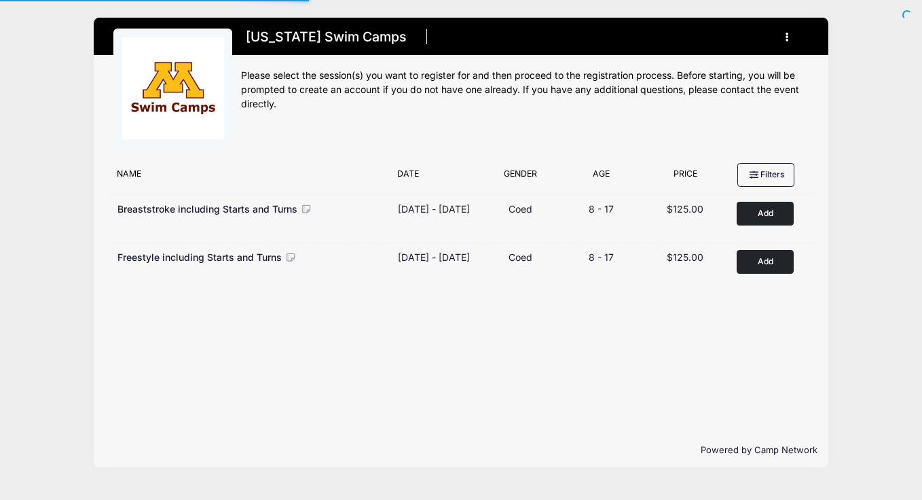 The width and height of the screenshot is (922, 500). I want to click on div: Age, so click(602, 177).